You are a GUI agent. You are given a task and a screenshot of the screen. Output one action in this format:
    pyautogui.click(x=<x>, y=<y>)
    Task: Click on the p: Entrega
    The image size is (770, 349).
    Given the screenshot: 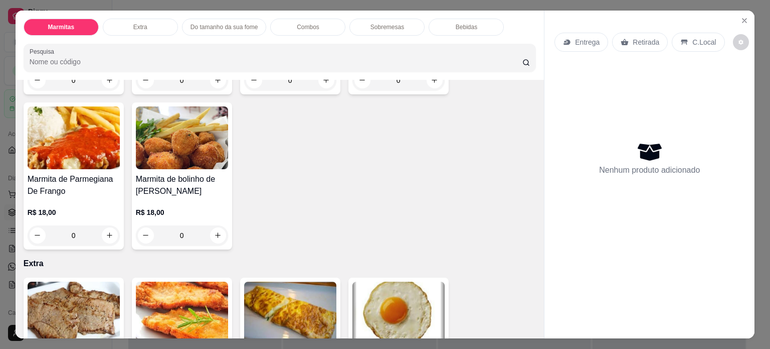 What is the action you would take?
    pyautogui.click(x=587, y=42)
    